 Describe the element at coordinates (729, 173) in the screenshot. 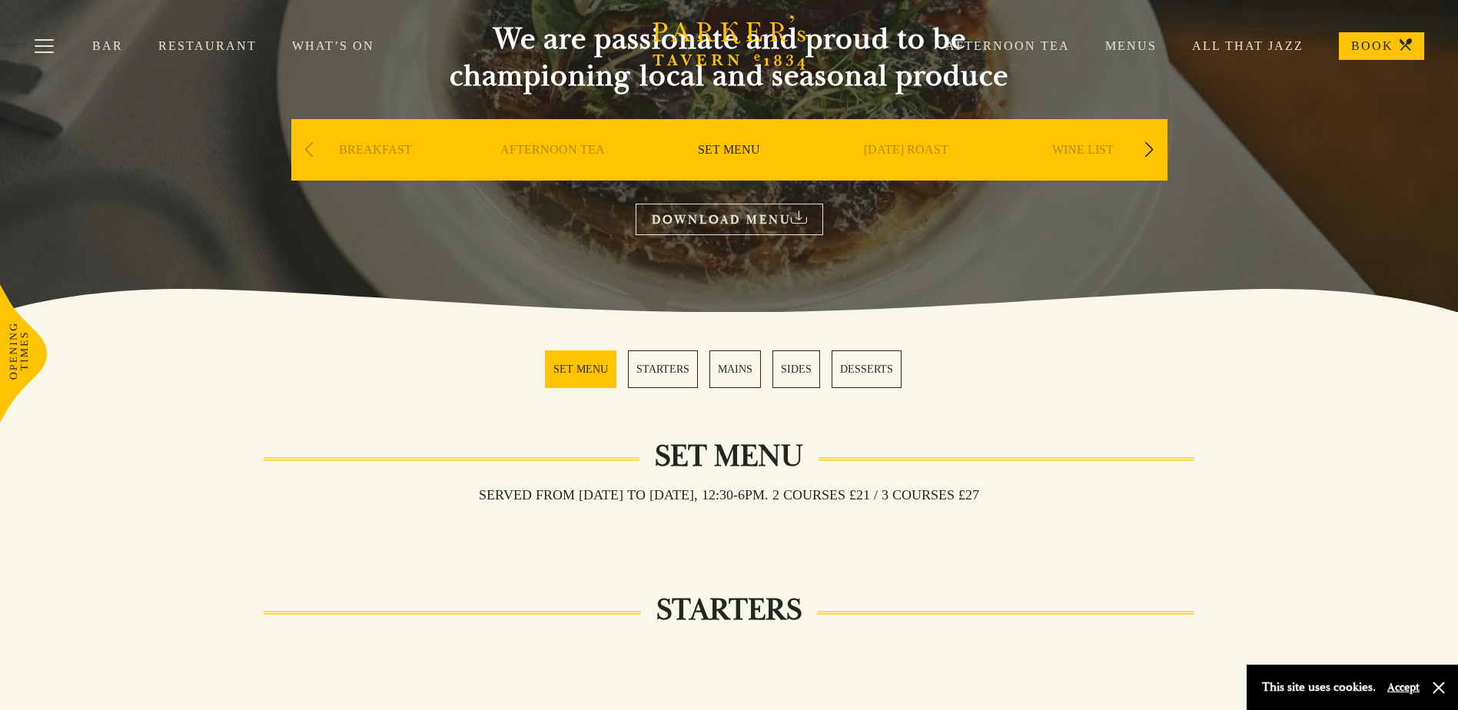

I see `a: SET MENU` at that location.